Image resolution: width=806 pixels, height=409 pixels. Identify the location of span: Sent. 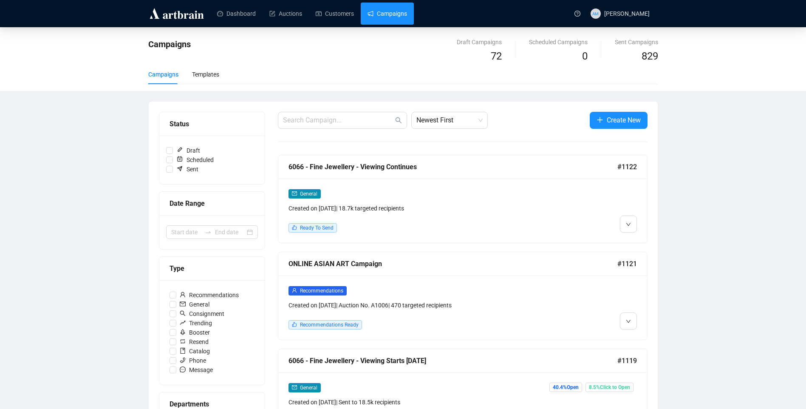
(187, 169).